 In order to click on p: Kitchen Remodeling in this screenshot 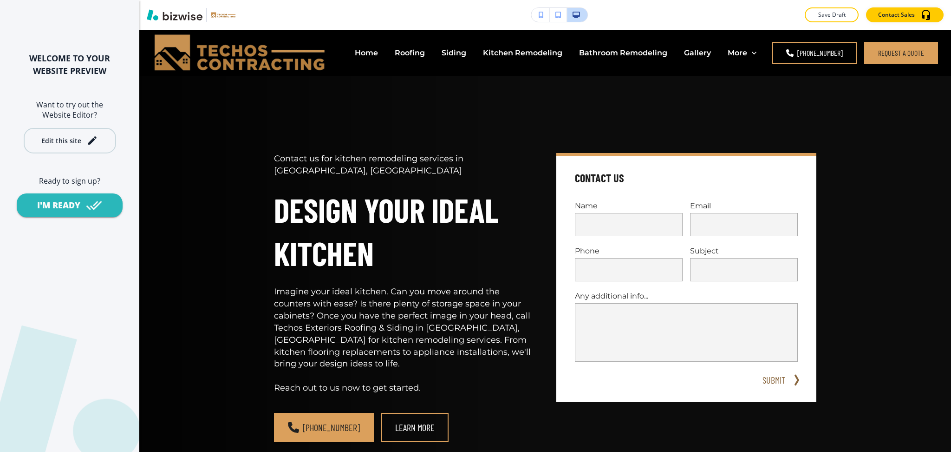, I will do `click(523, 52)`.